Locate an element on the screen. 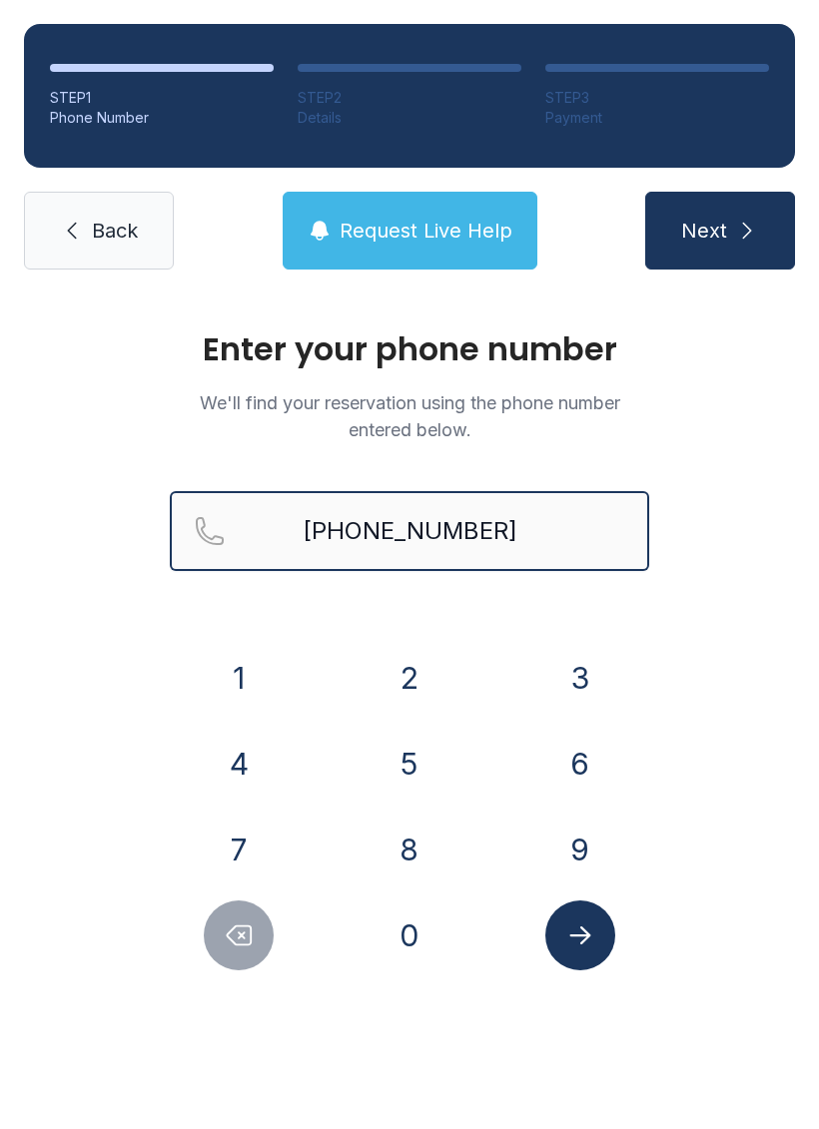  button: 6 is located at coordinates (580, 764).